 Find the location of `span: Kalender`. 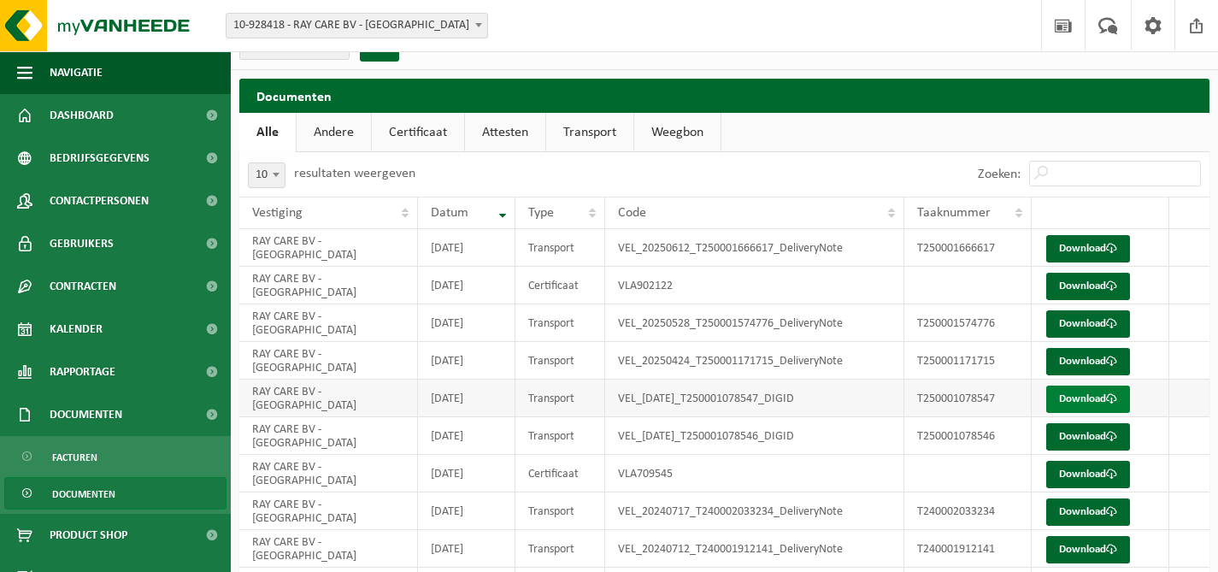

span: Kalender is located at coordinates (76, 329).